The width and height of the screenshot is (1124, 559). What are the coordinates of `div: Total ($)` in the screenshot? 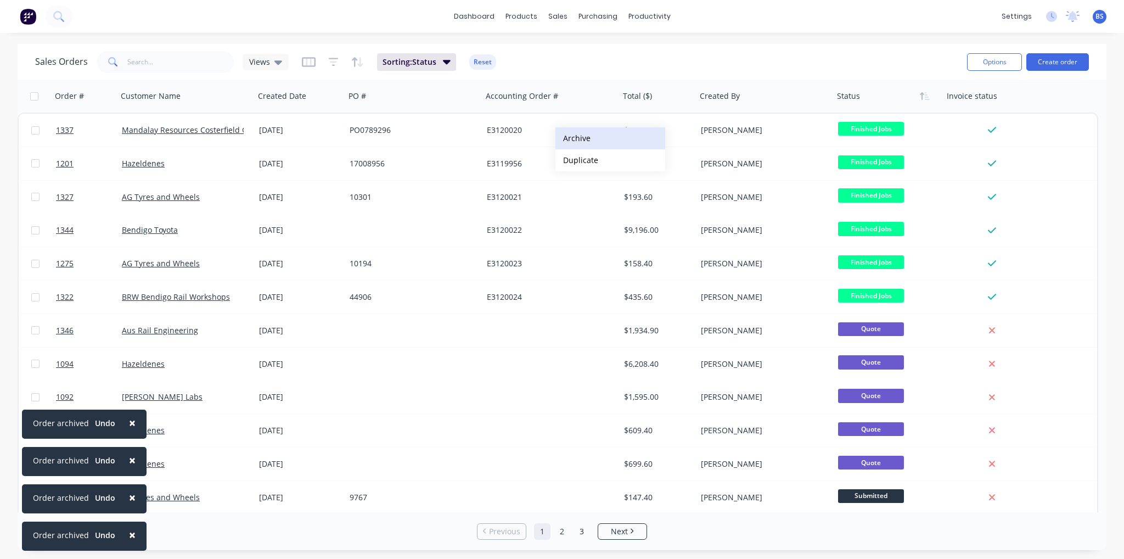 It's located at (637, 96).